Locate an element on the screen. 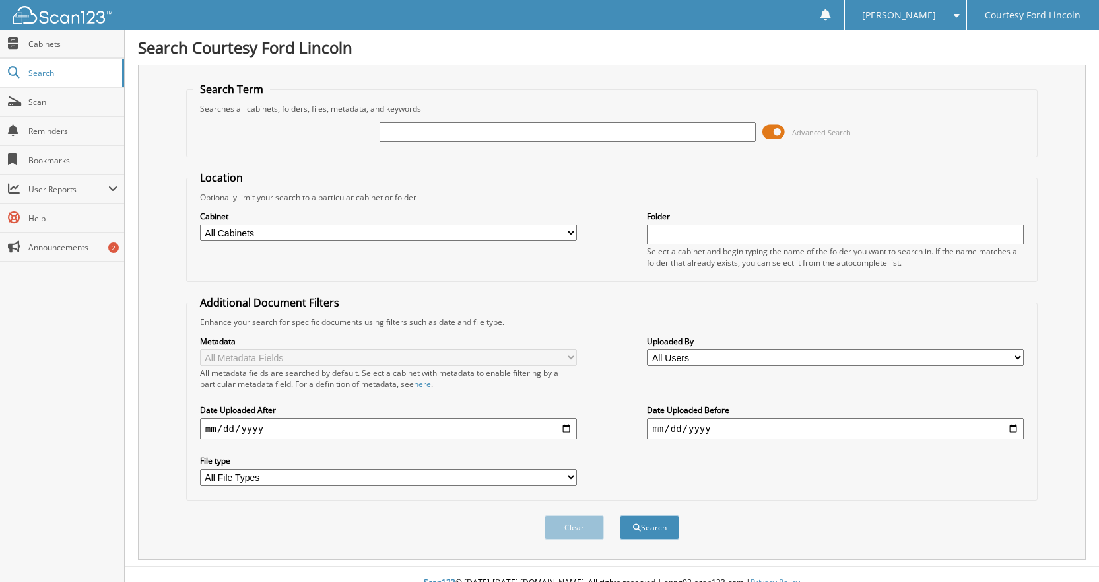 The width and height of the screenshot is (1099, 582). input: start is located at coordinates (388, 428).